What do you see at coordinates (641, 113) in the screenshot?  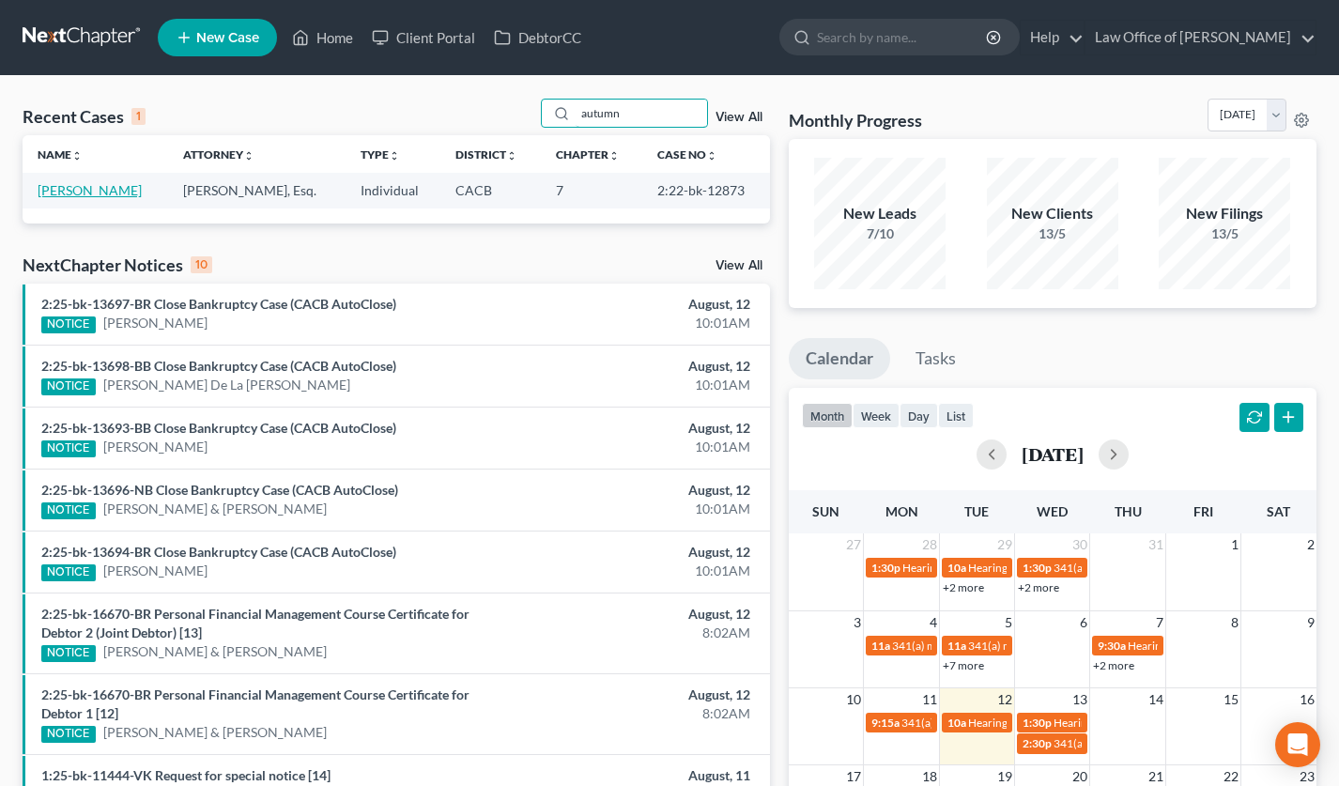 I see `input: Search by name...` at bounding box center [641, 113].